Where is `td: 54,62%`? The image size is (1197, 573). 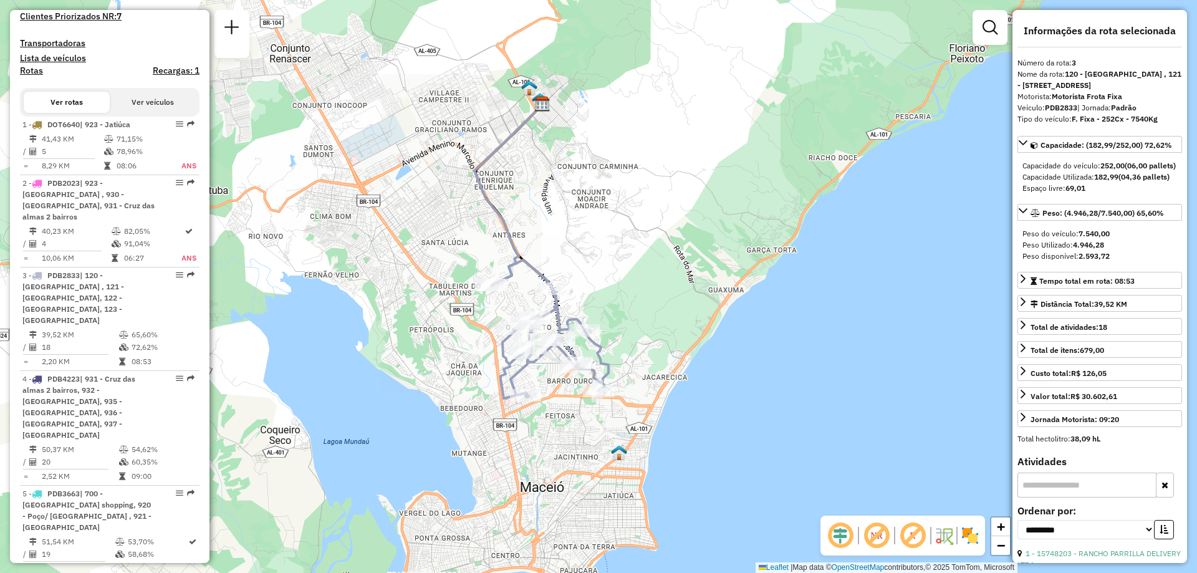
td: 54,62% is located at coordinates (162, 450).